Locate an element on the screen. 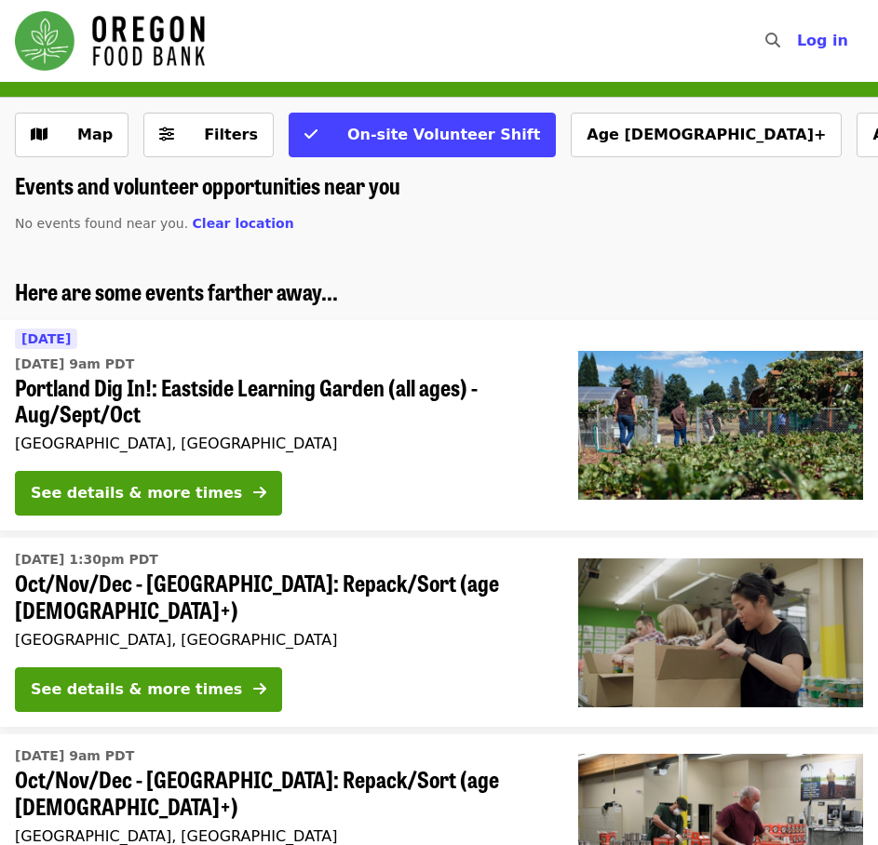 The width and height of the screenshot is (878, 845). i: search icon is located at coordinates (773, 40).